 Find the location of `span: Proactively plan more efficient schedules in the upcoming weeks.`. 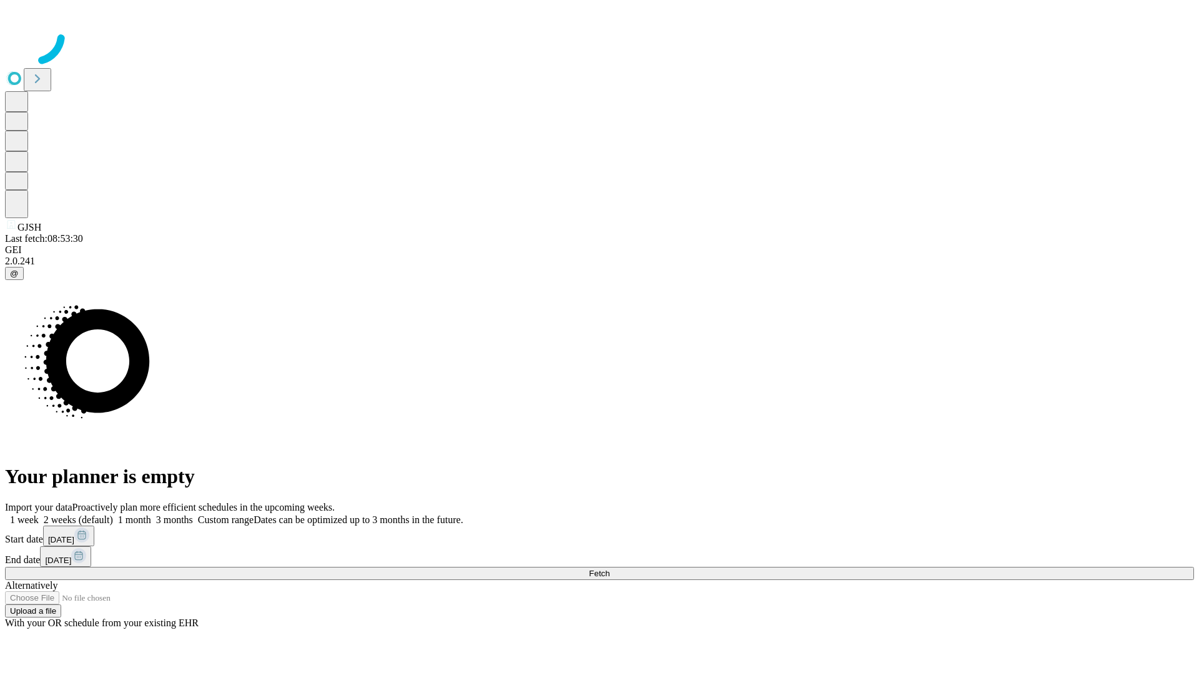

span: Proactively plan more efficient schedules in the upcoming weeks. is located at coordinates (204, 507).